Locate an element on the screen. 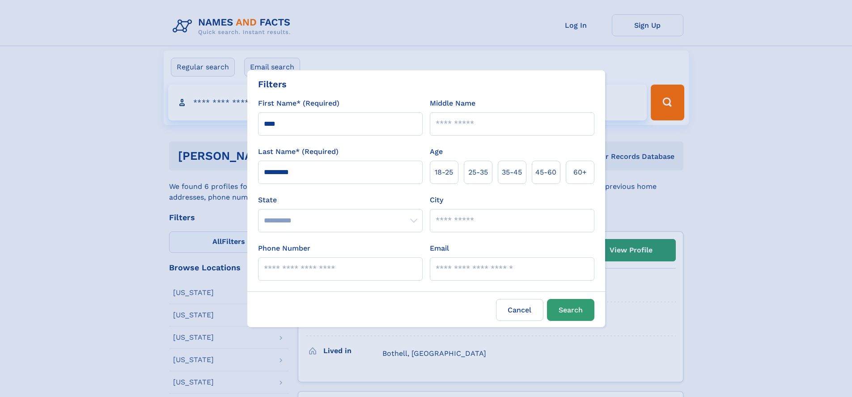 The image size is (852, 397). span: 60+ is located at coordinates (580, 172).